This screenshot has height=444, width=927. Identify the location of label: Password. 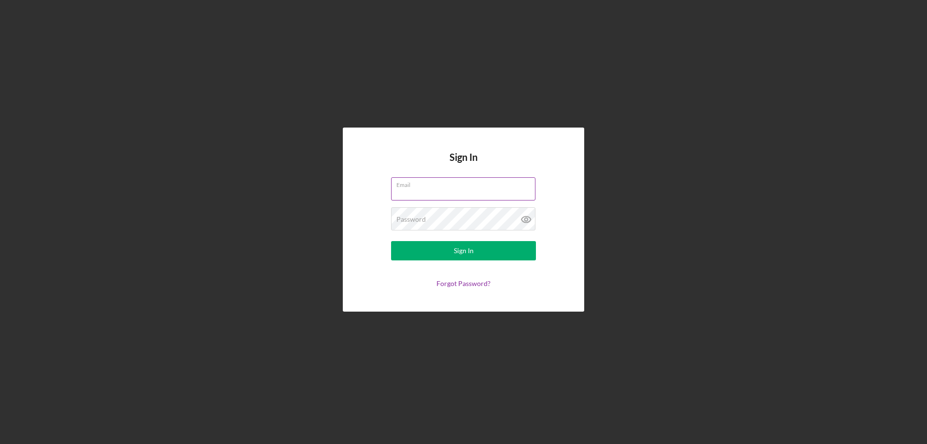
(411, 219).